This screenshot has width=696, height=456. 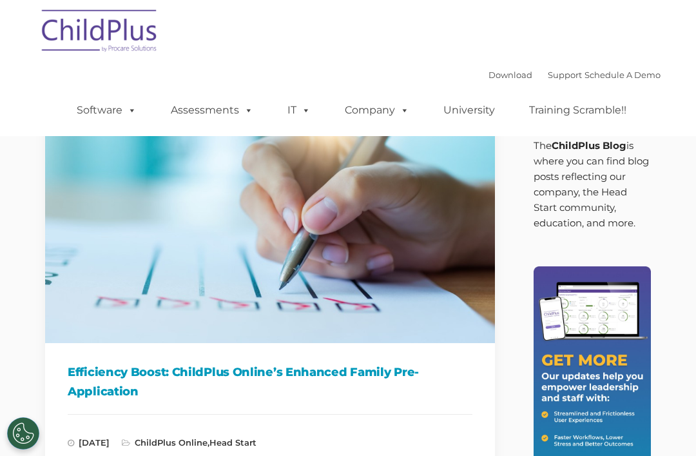 I want to click on img: Efficiency Boost: ChildPlus Online's Enhanced Family Pre-Application Process - Streamlining Appli..., so click(x=270, y=217).